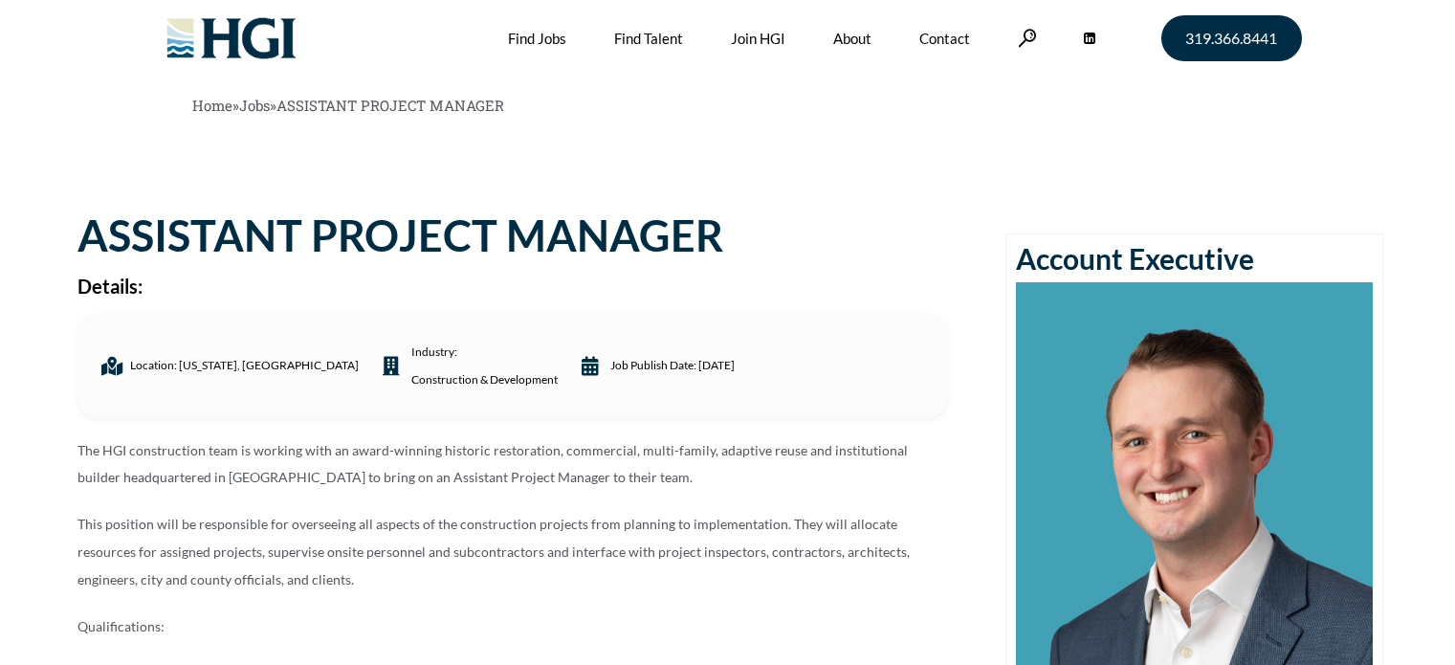 The image size is (1455, 665). I want to click on span: ASSISTANT PROJECT MANAGER, so click(390, 105).